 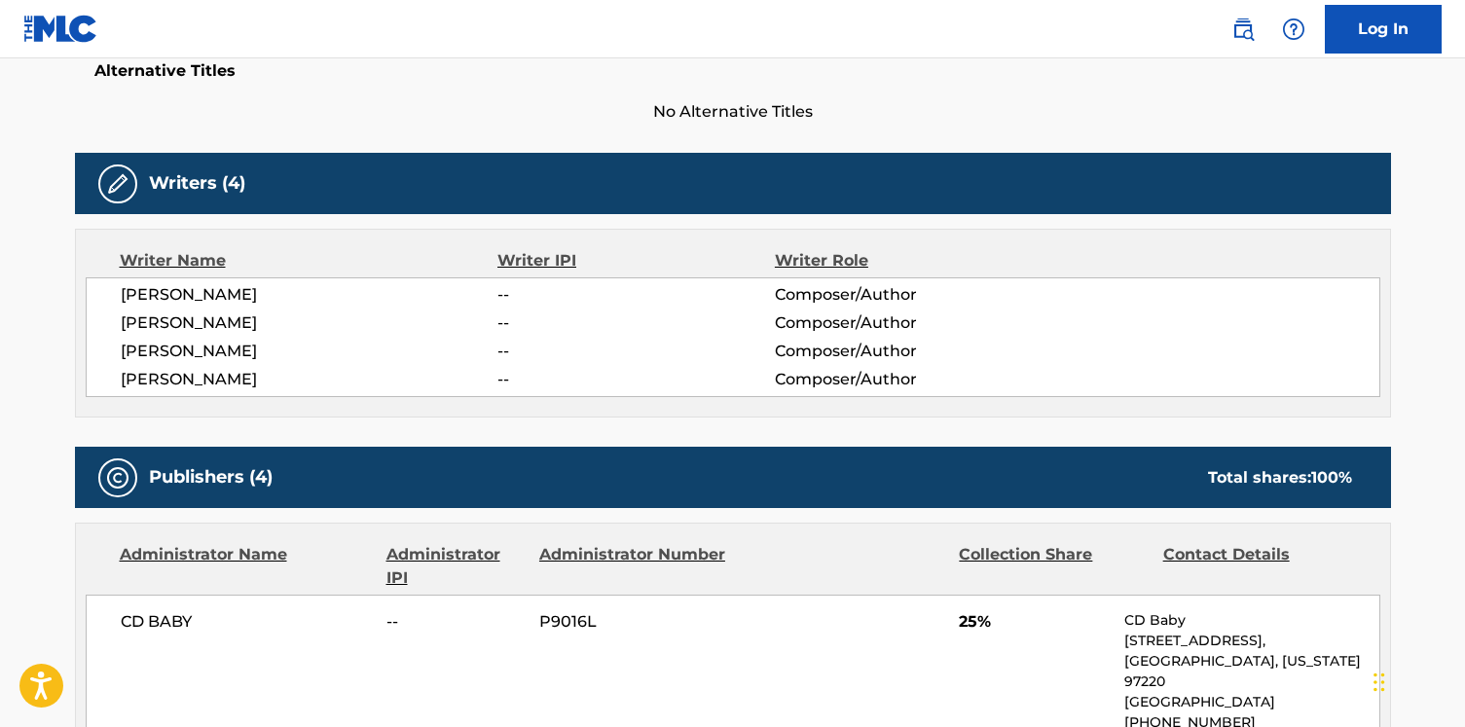 I want to click on img: Writers, so click(x=118, y=184).